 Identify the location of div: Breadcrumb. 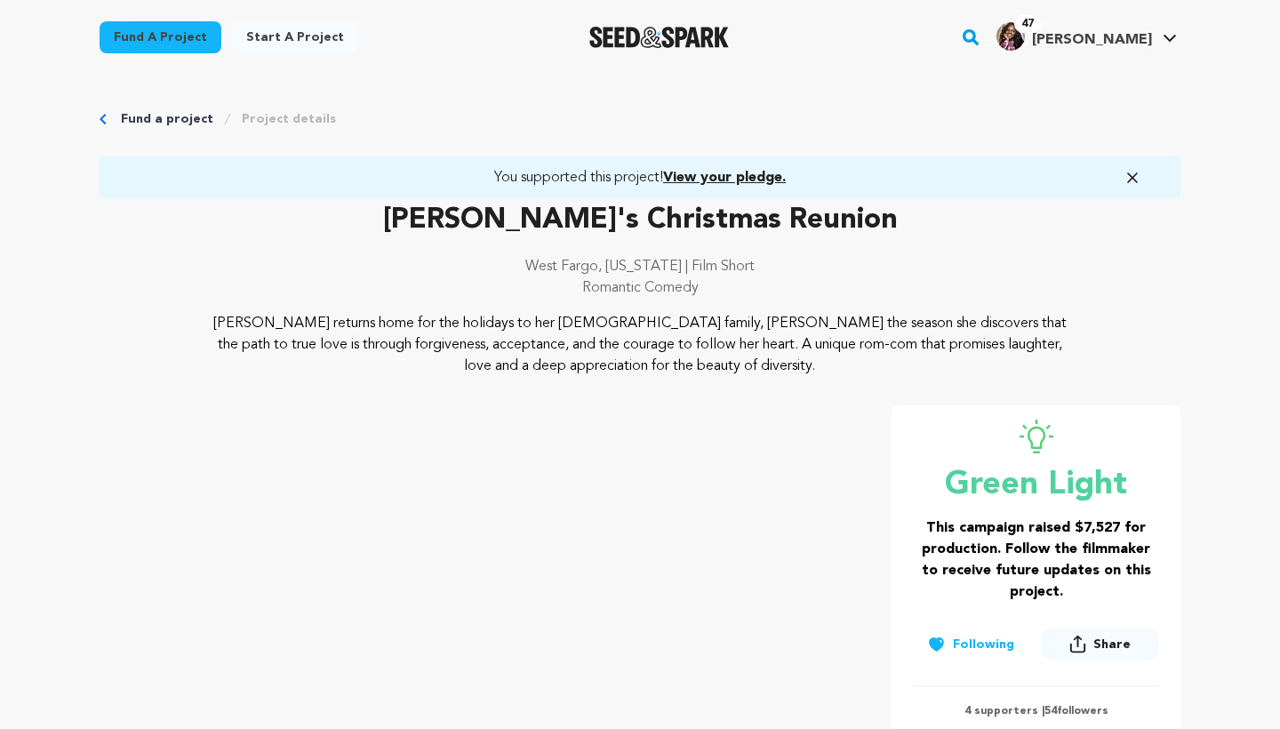
(640, 119).